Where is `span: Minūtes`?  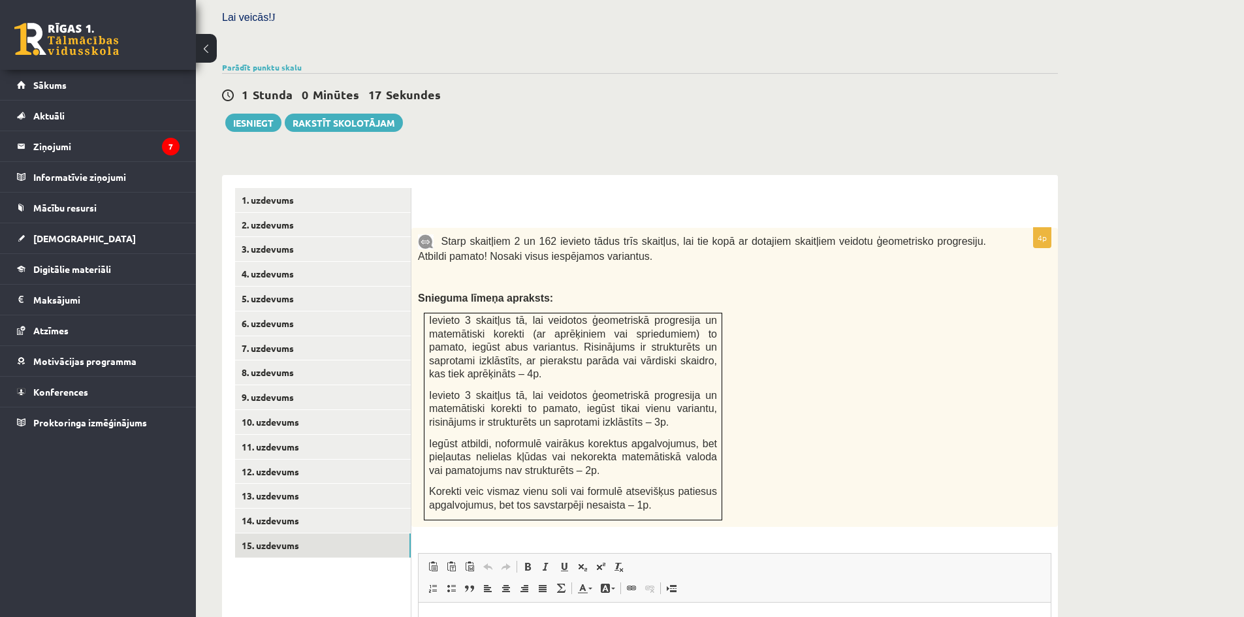
span: Minūtes is located at coordinates (336, 94).